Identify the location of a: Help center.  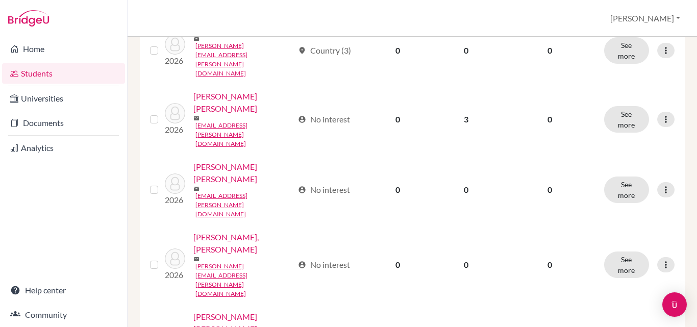
(63, 290).